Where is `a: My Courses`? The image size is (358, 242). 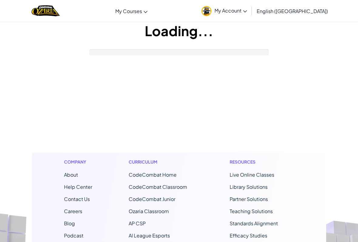 a: My Courses is located at coordinates (132, 11).